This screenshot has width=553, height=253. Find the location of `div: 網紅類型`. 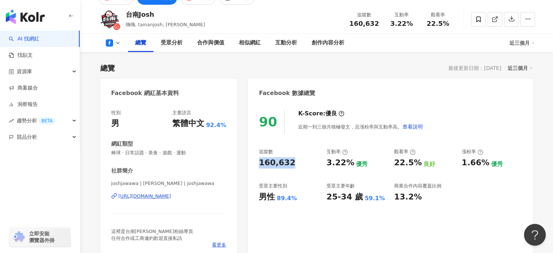

div: 網紅類型 is located at coordinates (122, 144).